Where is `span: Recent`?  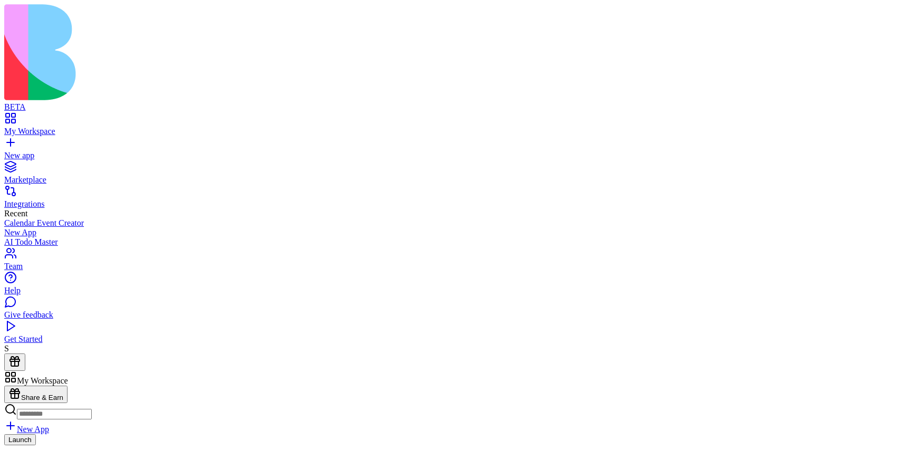
span: Recent is located at coordinates (16, 213).